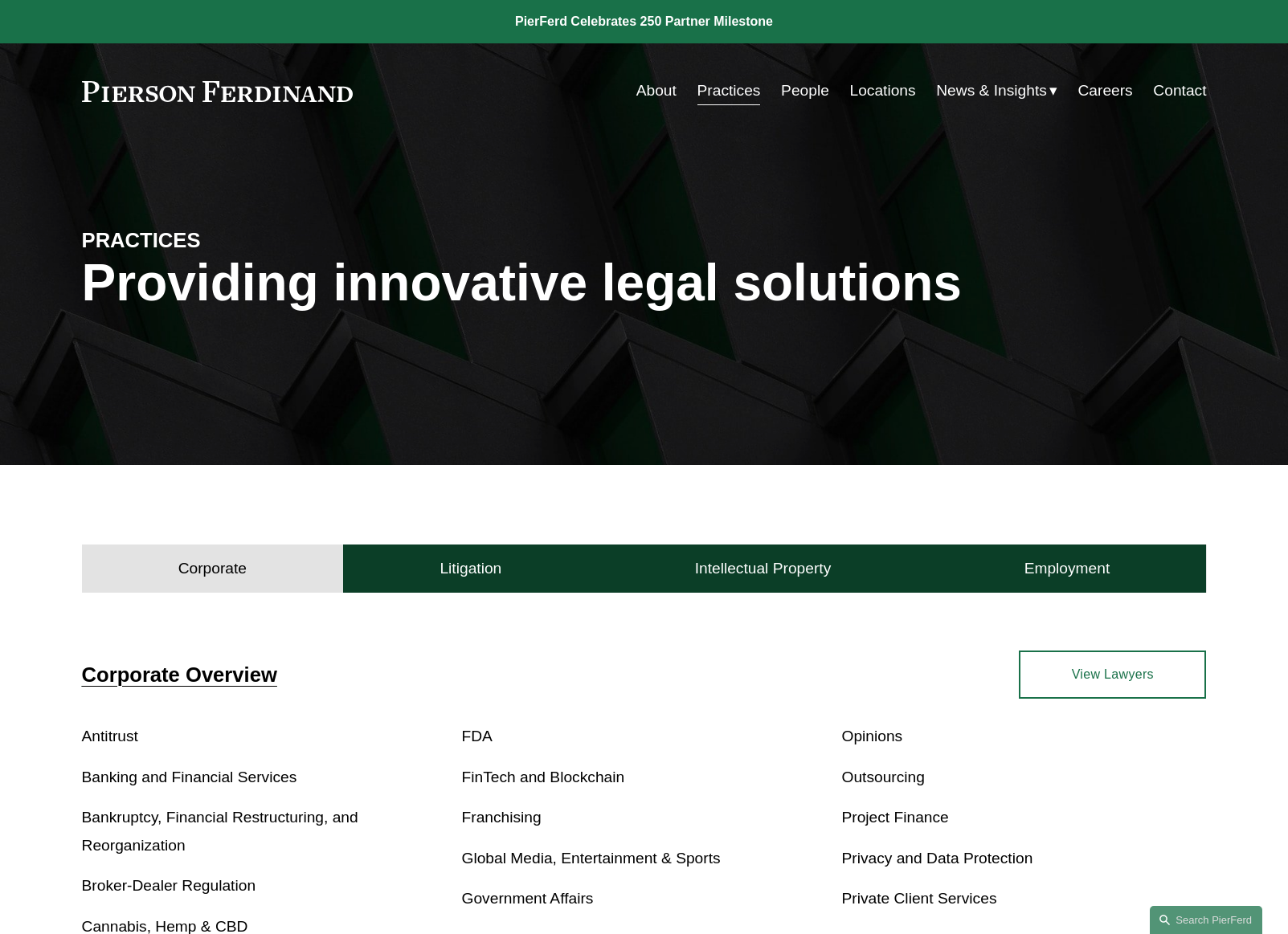 The width and height of the screenshot is (1288, 934). Describe the element at coordinates (543, 777) in the screenshot. I see `a: FinTech and Blockchain` at that location.